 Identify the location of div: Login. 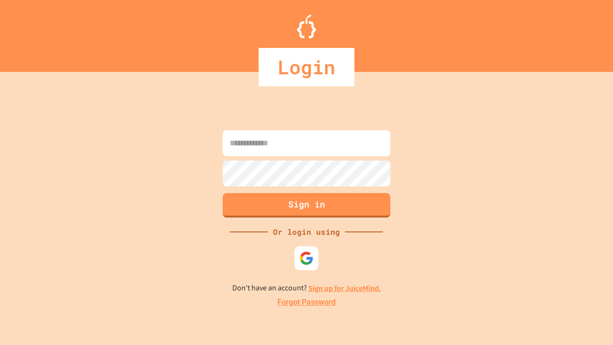
(307, 67).